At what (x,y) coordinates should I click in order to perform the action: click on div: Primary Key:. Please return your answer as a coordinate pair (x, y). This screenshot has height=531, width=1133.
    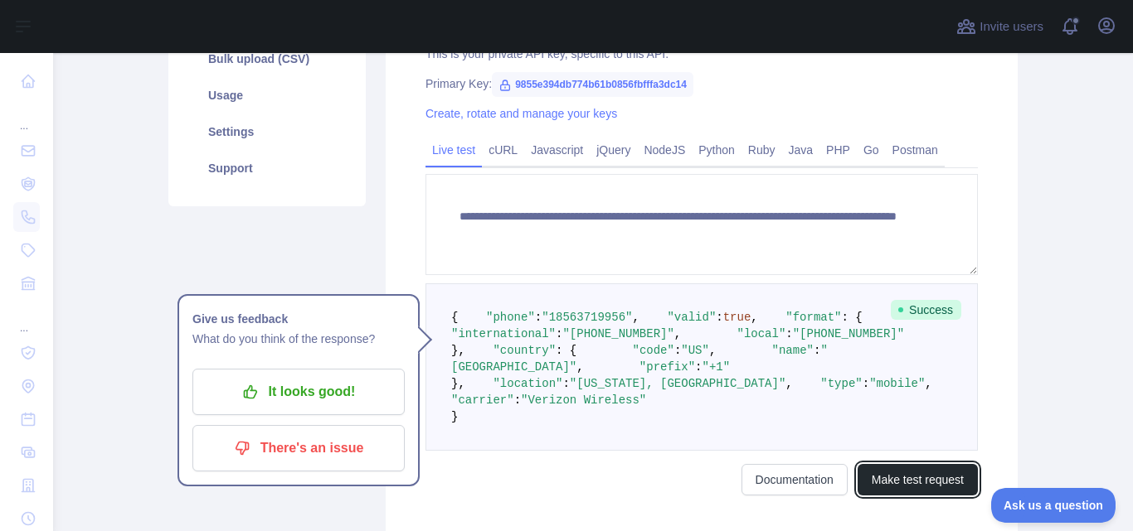
    Looking at the image, I should click on (701, 84).